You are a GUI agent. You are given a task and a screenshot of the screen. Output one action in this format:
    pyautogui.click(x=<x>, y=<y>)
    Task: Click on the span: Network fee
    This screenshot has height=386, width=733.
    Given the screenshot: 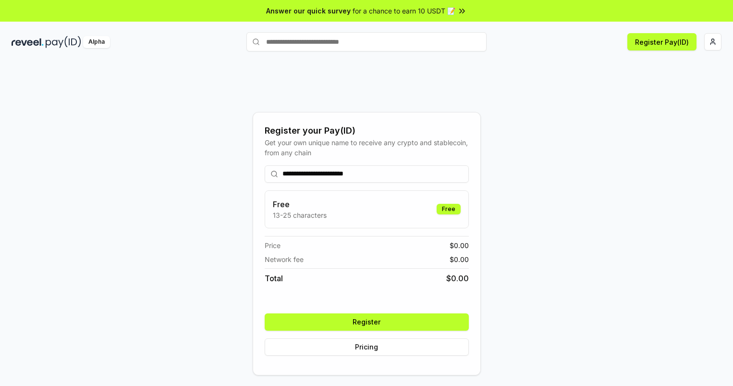 What is the action you would take?
    pyautogui.click(x=284, y=259)
    